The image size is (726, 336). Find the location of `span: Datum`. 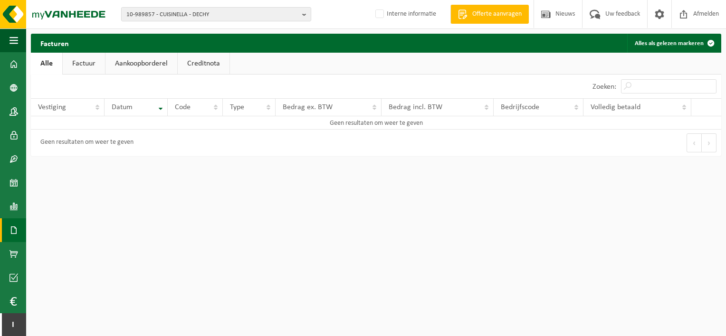

span: Datum is located at coordinates (122, 107).